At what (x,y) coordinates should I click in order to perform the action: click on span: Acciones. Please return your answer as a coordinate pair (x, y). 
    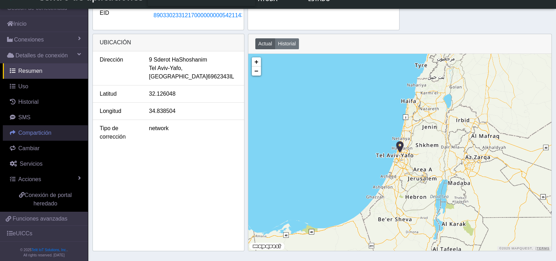
    Looking at the image, I should click on (30, 179).